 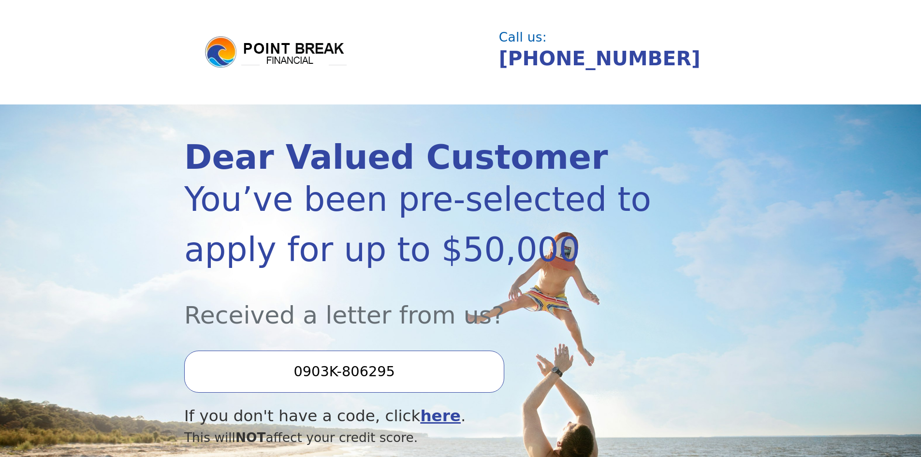 What do you see at coordinates (276, 52) in the screenshot?
I see `img: logo.png` at bounding box center [276, 52].